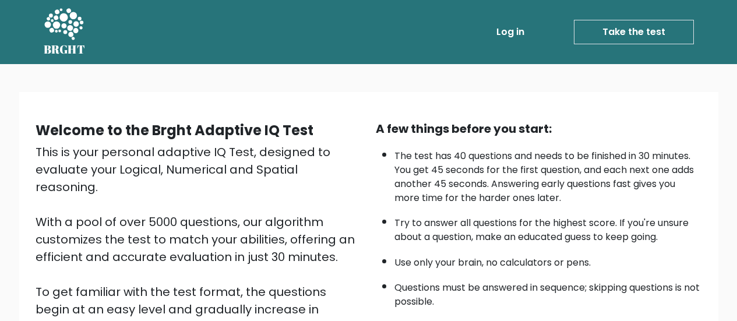  What do you see at coordinates (65, 50) in the screenshot?
I see `h5: BRGHT` at bounding box center [65, 50].